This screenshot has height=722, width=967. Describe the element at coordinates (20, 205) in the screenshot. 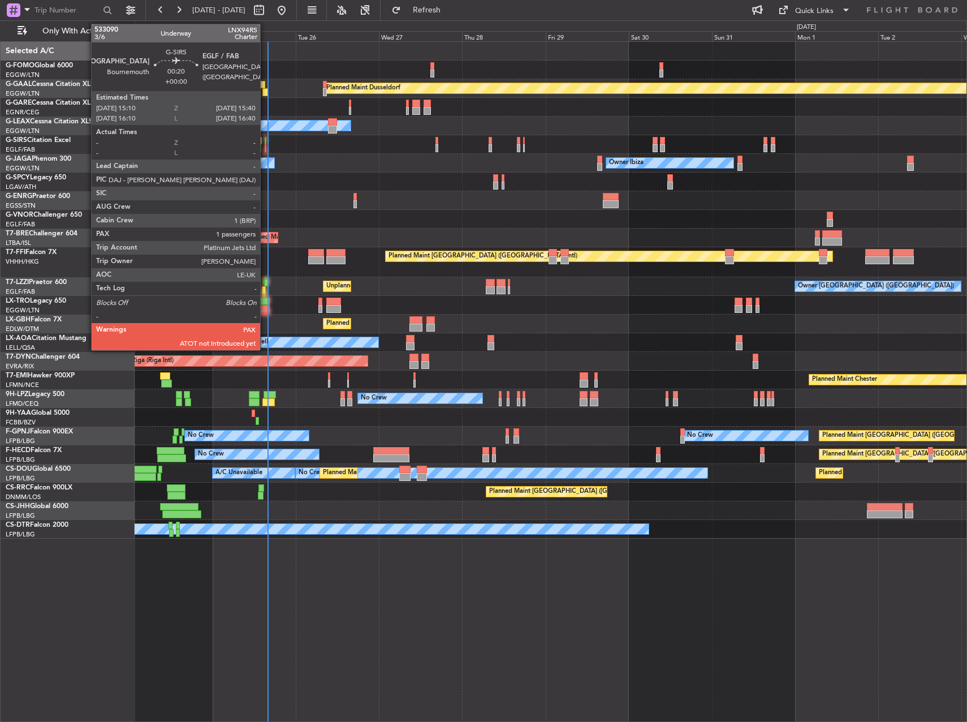

I see `a: EGSS/STN` at that location.